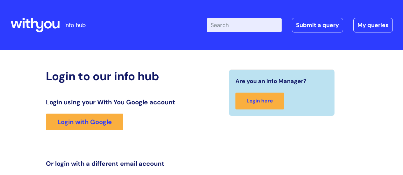 The image size is (403, 175). Describe the element at coordinates (121, 164) in the screenshot. I see `h3: Or login with a different email account` at that location.